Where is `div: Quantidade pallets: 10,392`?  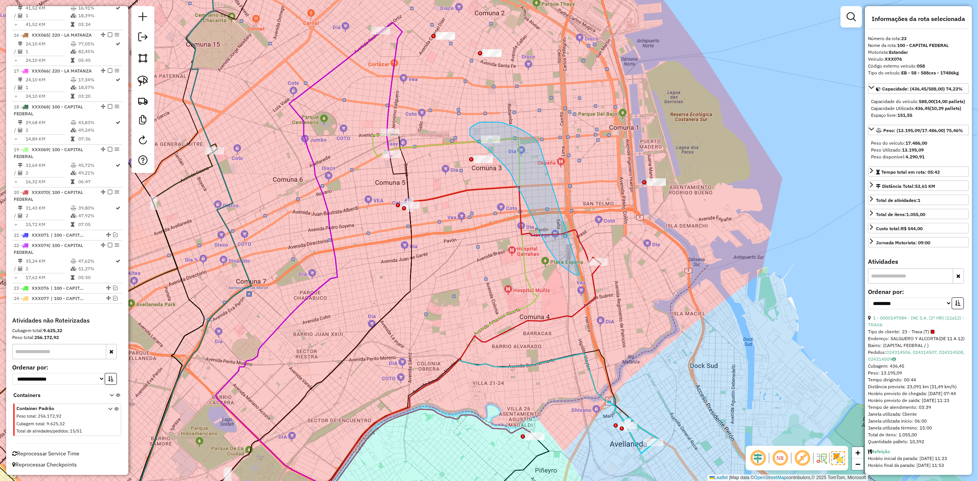
div: Quantidade pallets: 10,392 is located at coordinates (918, 442).